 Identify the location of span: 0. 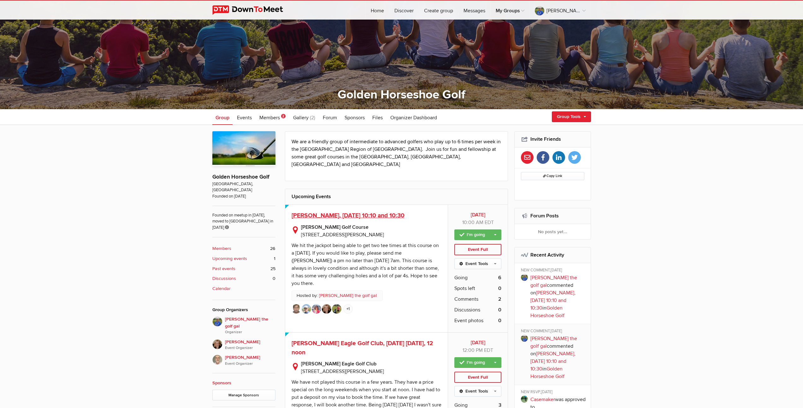
(274, 279).